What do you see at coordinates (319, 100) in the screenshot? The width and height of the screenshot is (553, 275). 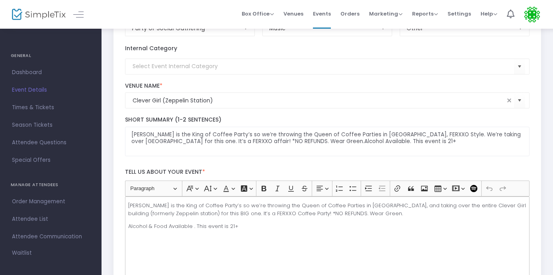 I see `input: Select Venue` at bounding box center [319, 100].